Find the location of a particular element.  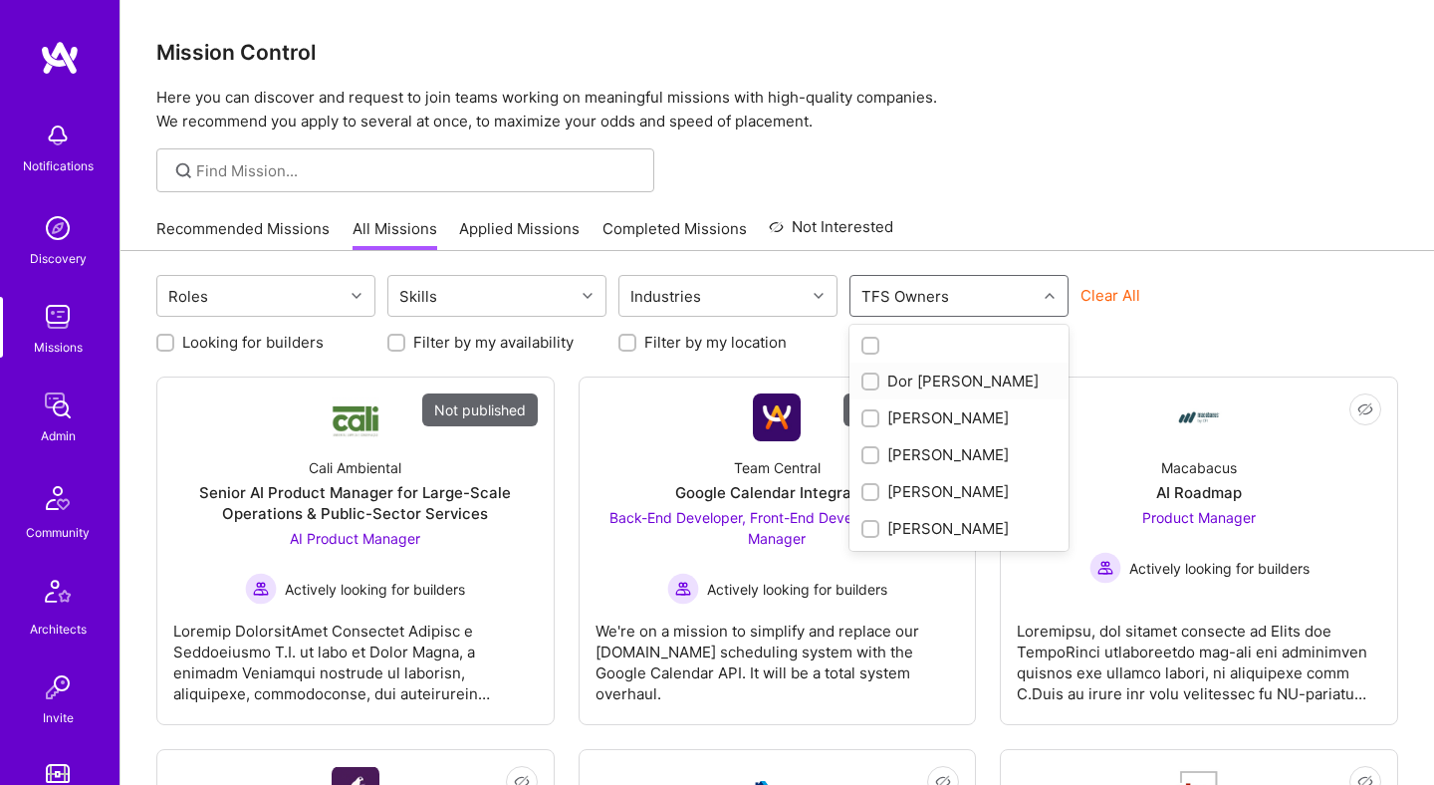

a: Completed Missions is located at coordinates (674, 234).